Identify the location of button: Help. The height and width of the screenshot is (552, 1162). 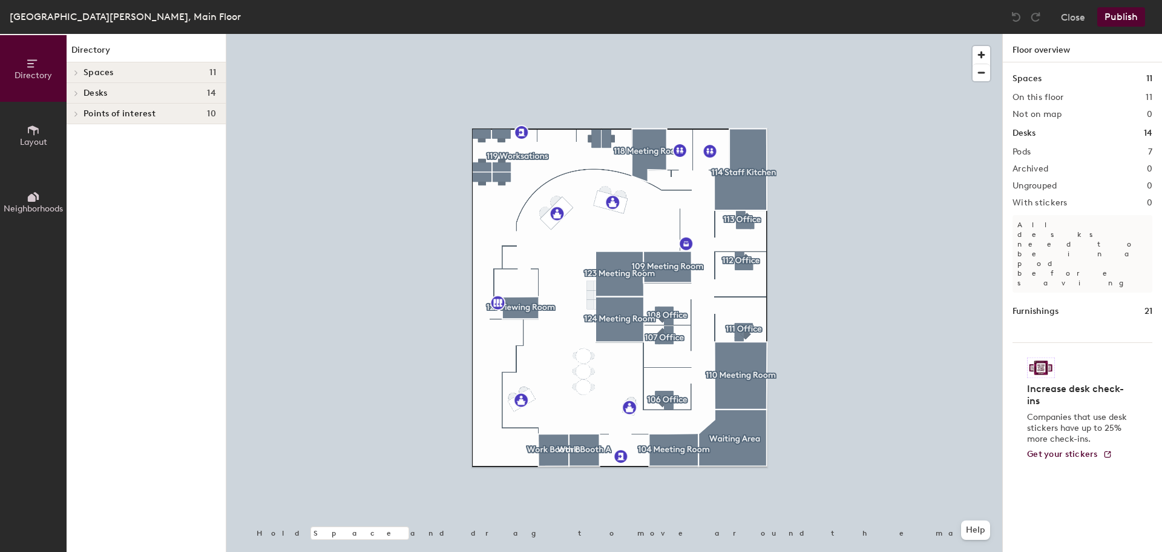
(976, 530).